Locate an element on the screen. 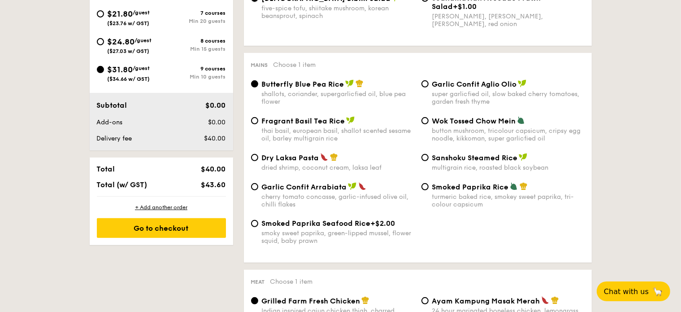 Image resolution: width=681 pixels, height=312 pixels. span: $21.80 is located at coordinates (120, 14).